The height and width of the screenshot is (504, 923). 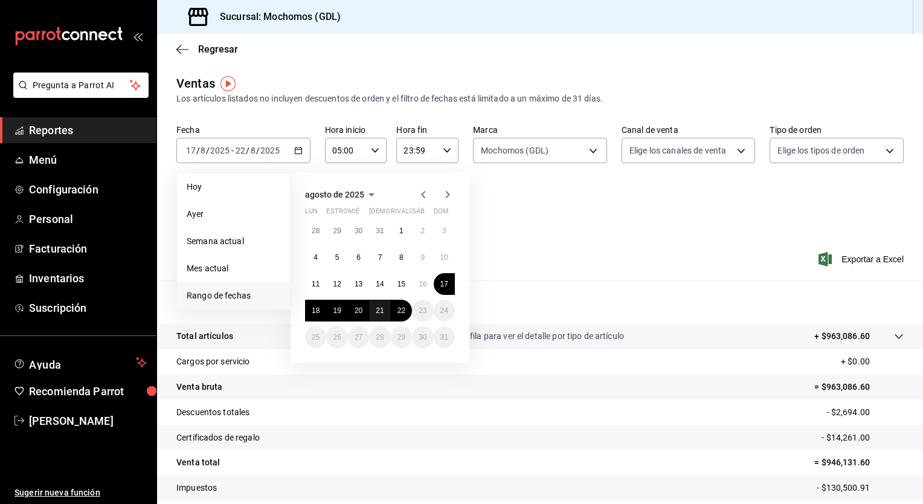 What do you see at coordinates (444, 284) in the screenshot?
I see `abbr: 17 de agosto de 2025` at bounding box center [444, 284].